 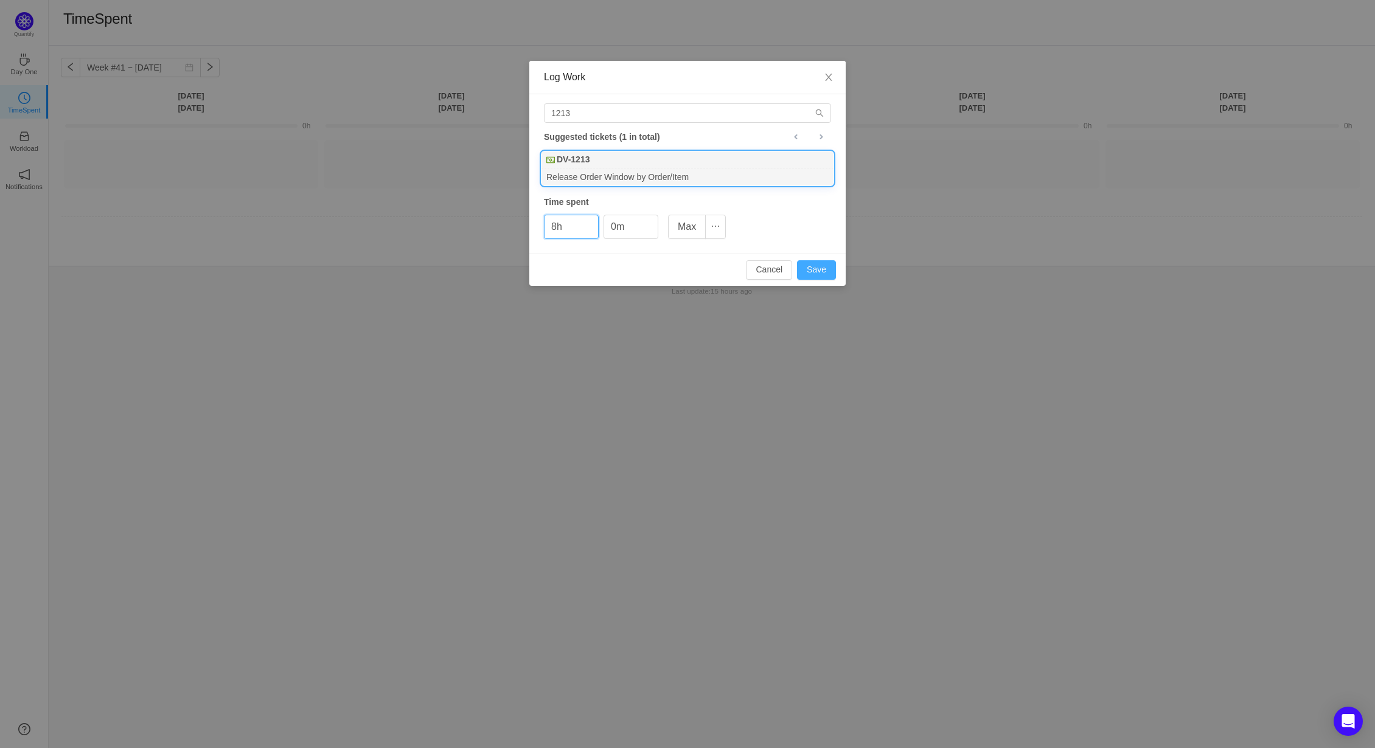 What do you see at coordinates (816, 270) in the screenshot?
I see `button: Save` at bounding box center [816, 270].